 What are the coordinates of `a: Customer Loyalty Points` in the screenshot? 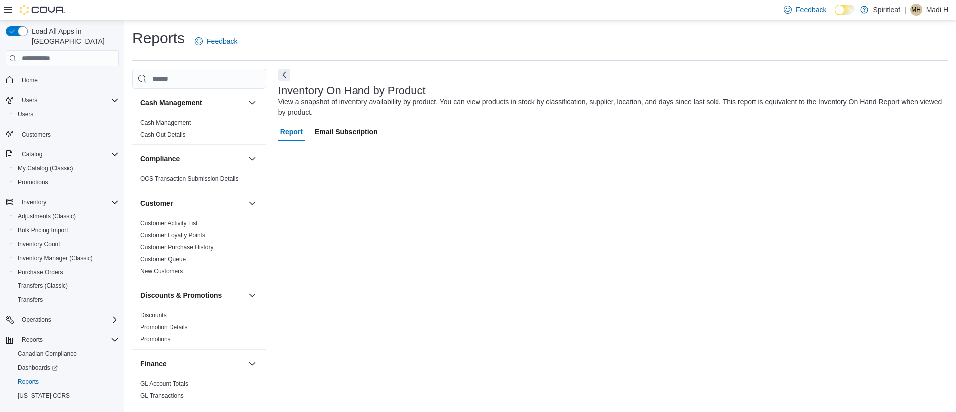 It's located at (173, 235).